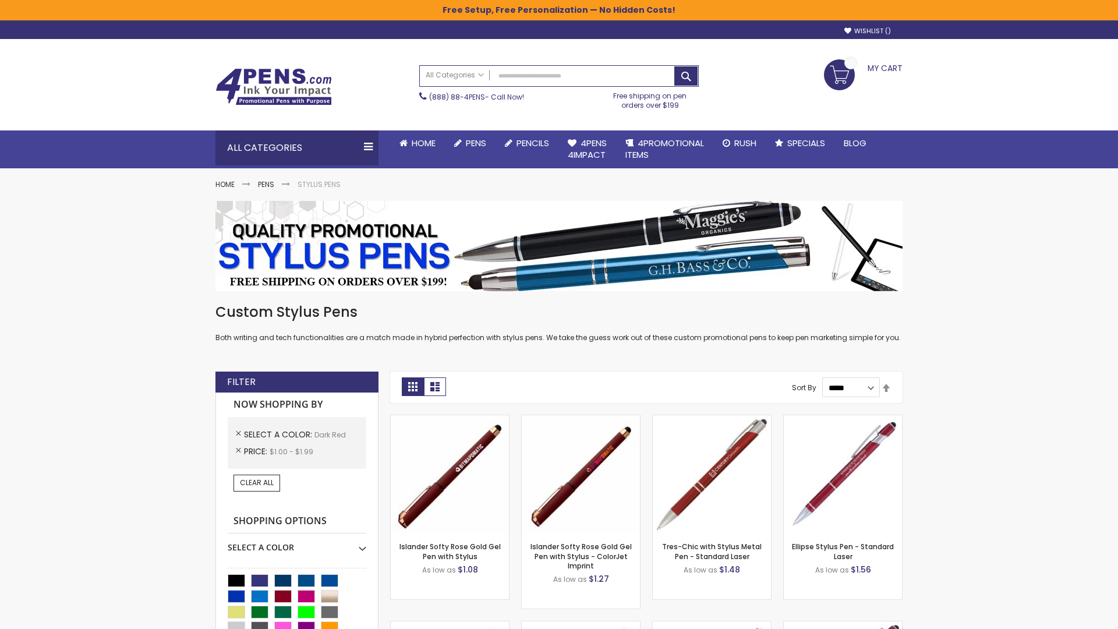  What do you see at coordinates (450, 419) in the screenshot?
I see `a: Islander Softy Rose Gold Gel Pen with Stylus-Dark Red` at bounding box center [450, 419].